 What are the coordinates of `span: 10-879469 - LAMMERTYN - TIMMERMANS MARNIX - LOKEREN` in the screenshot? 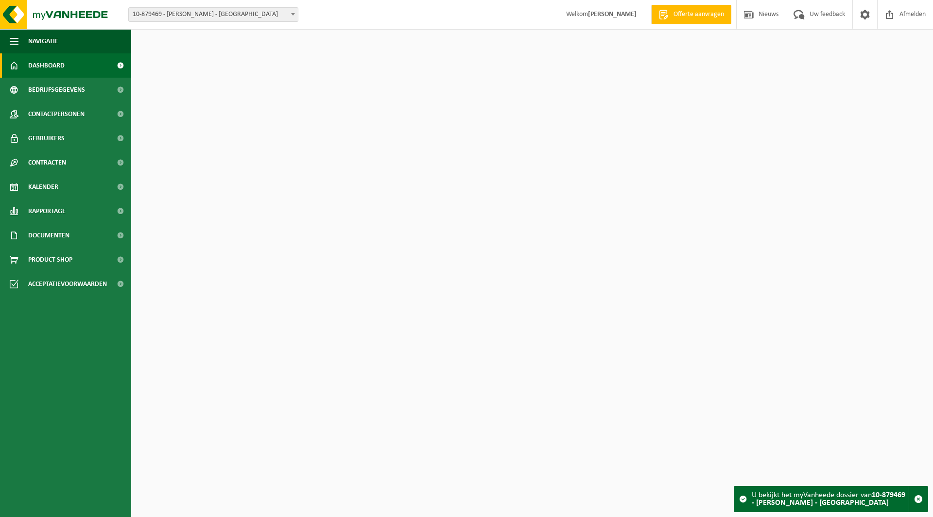 It's located at (213, 15).